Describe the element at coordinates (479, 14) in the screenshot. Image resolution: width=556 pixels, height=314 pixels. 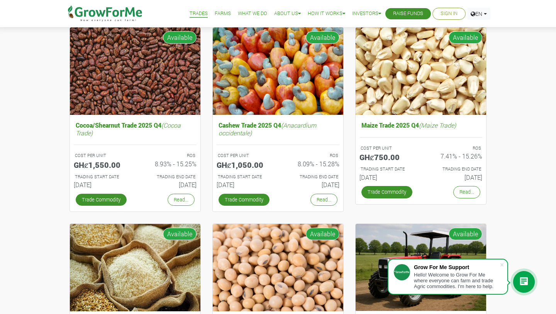
I see `a: EN` at that location.